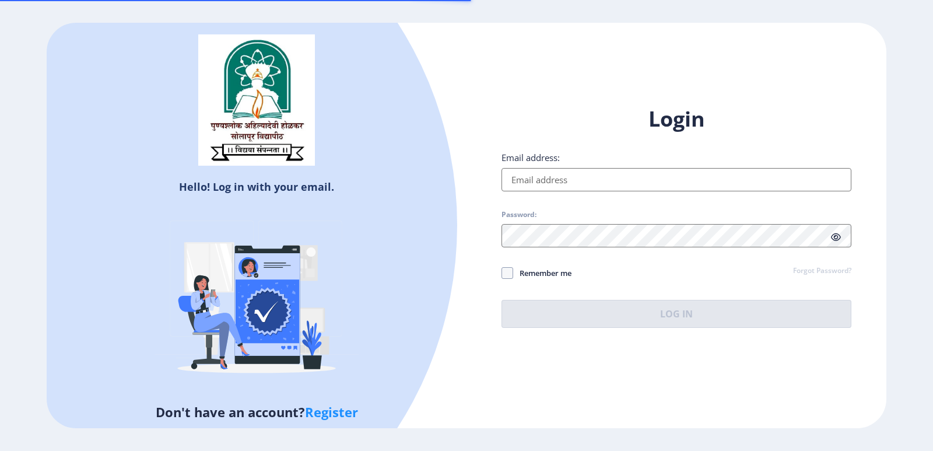 The width and height of the screenshot is (933, 451). What do you see at coordinates (256, 412) in the screenshot?
I see `h5: Don't have an account?` at bounding box center [256, 412].